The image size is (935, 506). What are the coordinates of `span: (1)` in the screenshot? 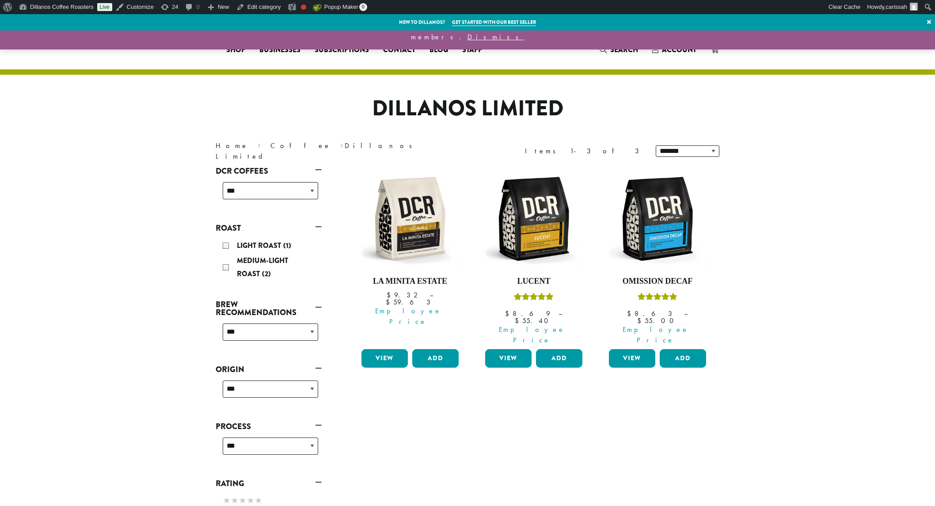 It's located at (287, 245).